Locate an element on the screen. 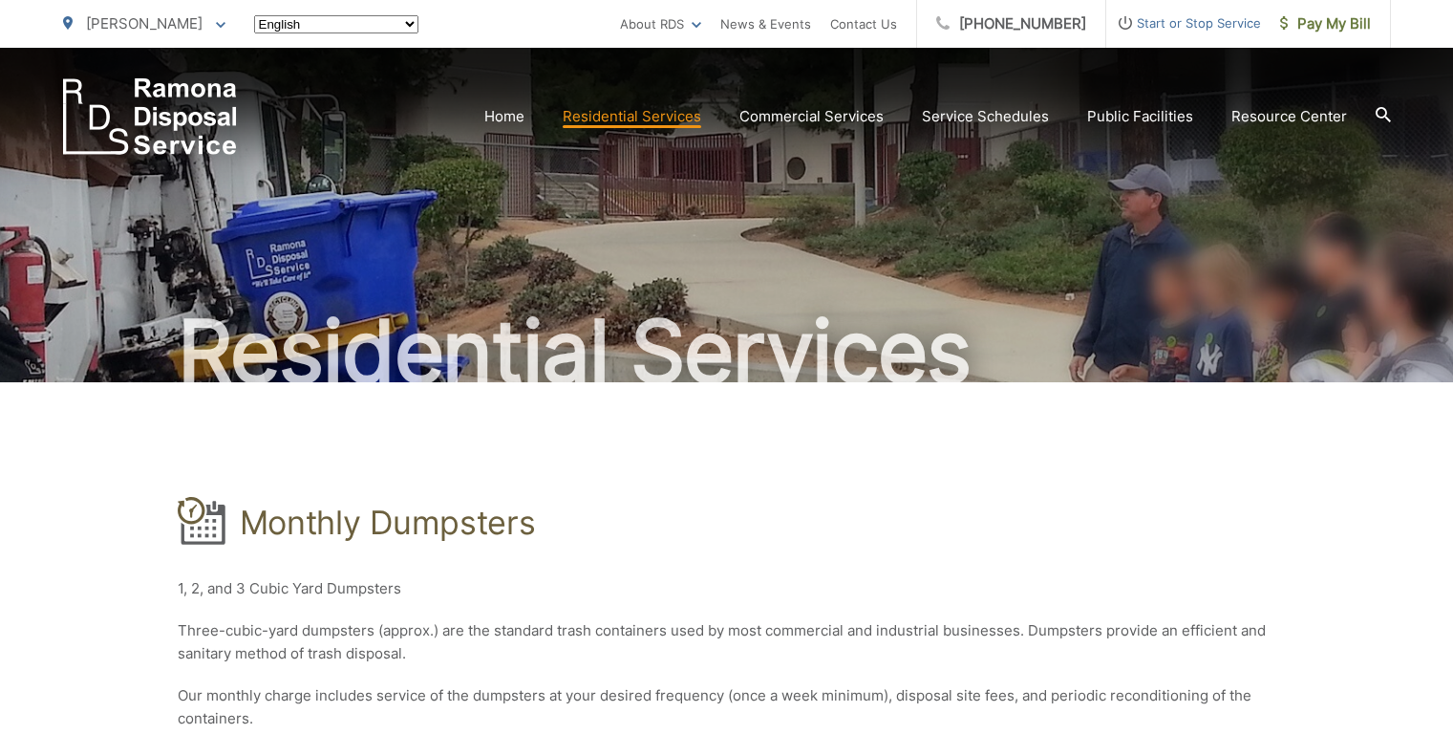 The image size is (1453, 756). a: Resource Center is located at coordinates (1289, 117).